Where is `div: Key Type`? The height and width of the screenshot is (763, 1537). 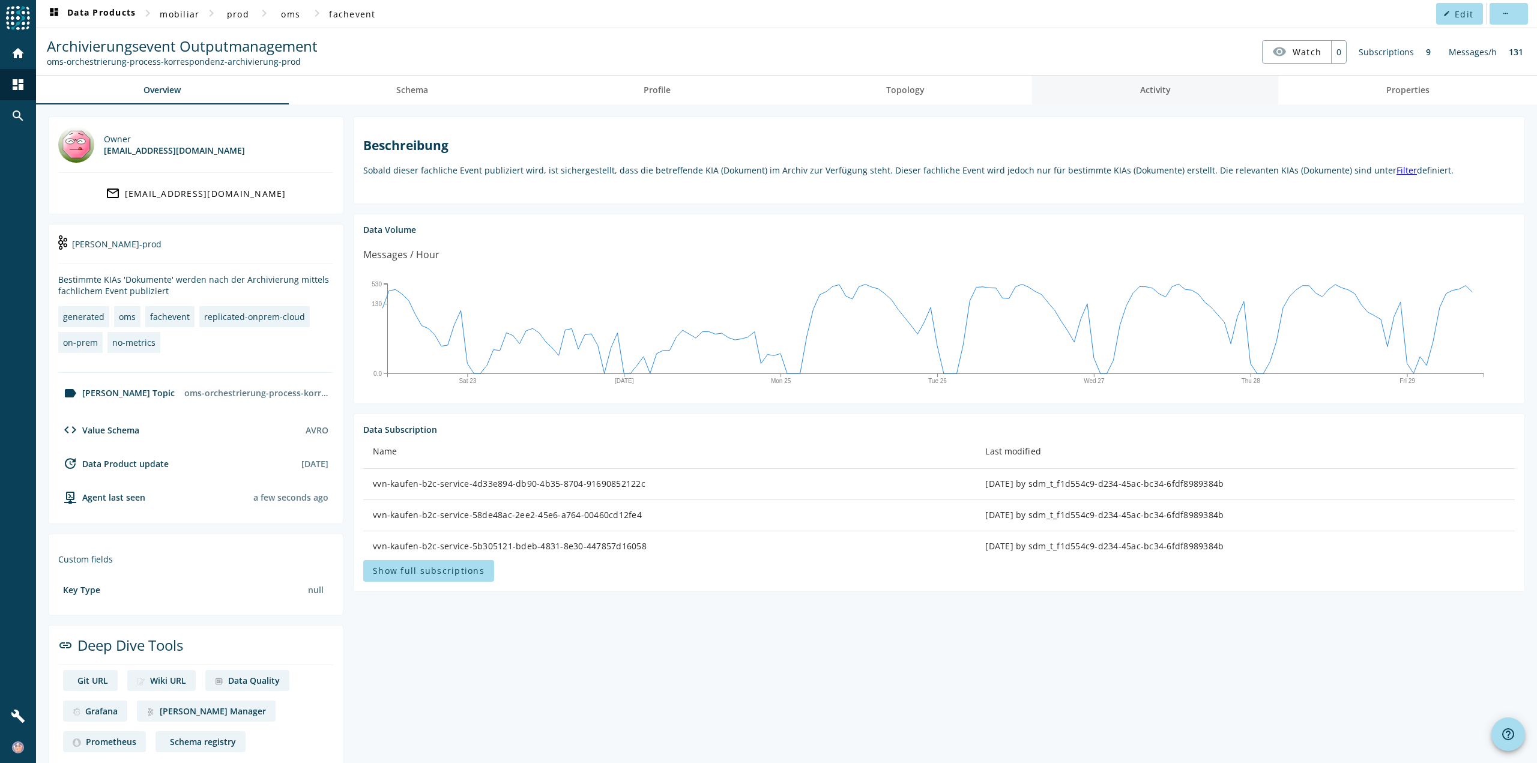 div: Key Type is located at coordinates (82, 590).